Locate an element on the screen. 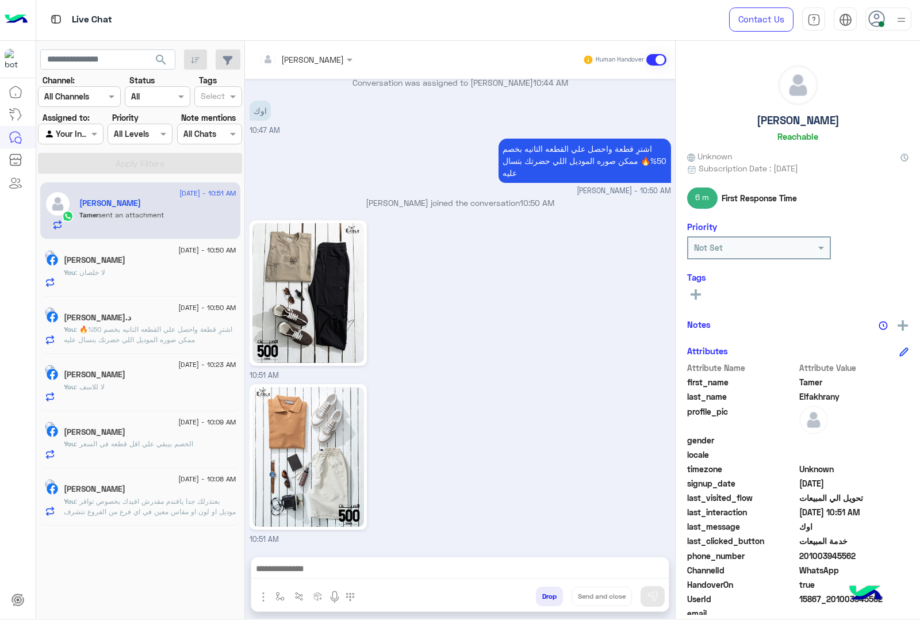 Image resolution: width=920 pixels, height=620 pixels. button: Send and close is located at coordinates (601, 596).